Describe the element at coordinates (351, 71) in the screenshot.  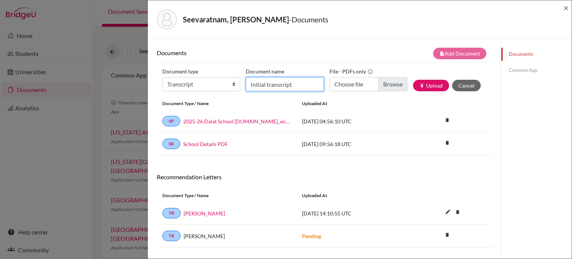
I see `label: File - PDFs only` at that location.